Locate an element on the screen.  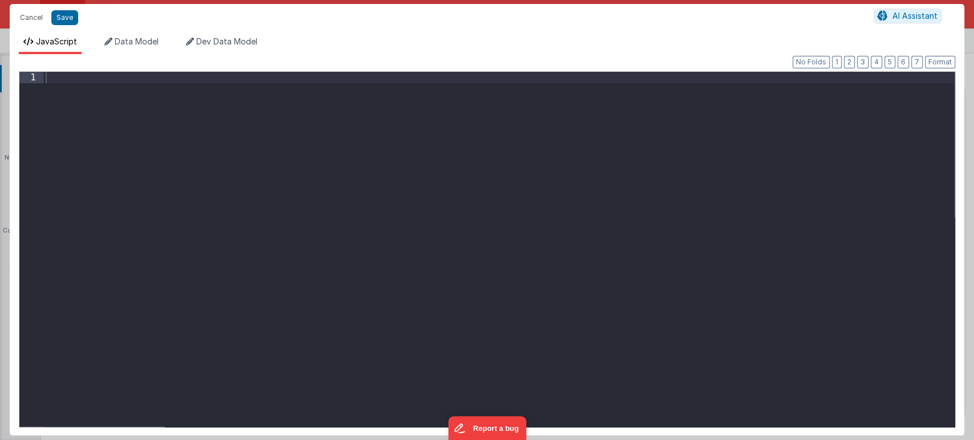
button: Cancel is located at coordinates (31, 18).